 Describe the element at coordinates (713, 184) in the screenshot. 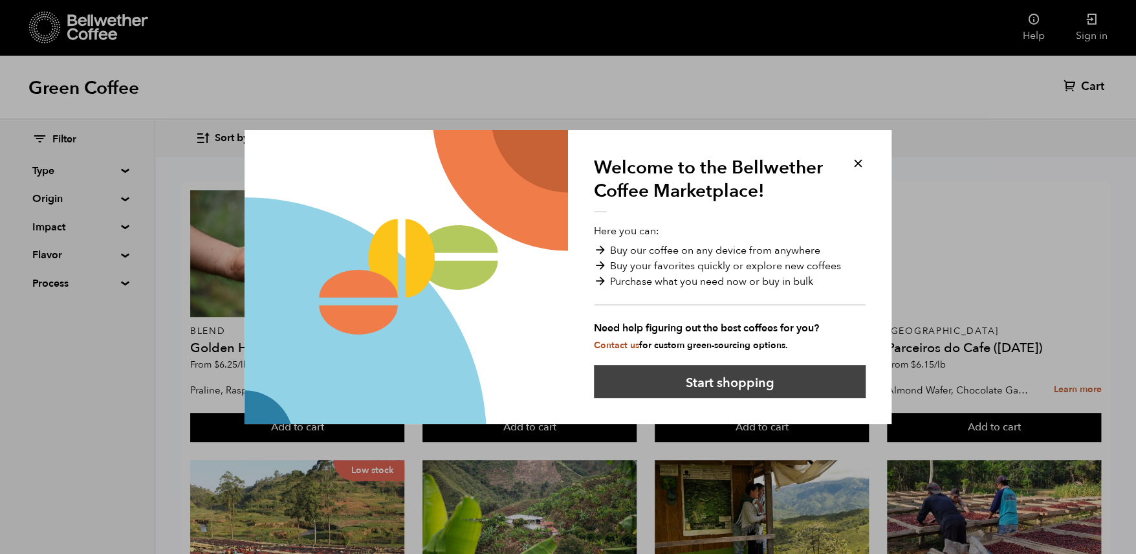

I see `h1: Welcome to the Bellwether Coffee Marketplace!` at that location.